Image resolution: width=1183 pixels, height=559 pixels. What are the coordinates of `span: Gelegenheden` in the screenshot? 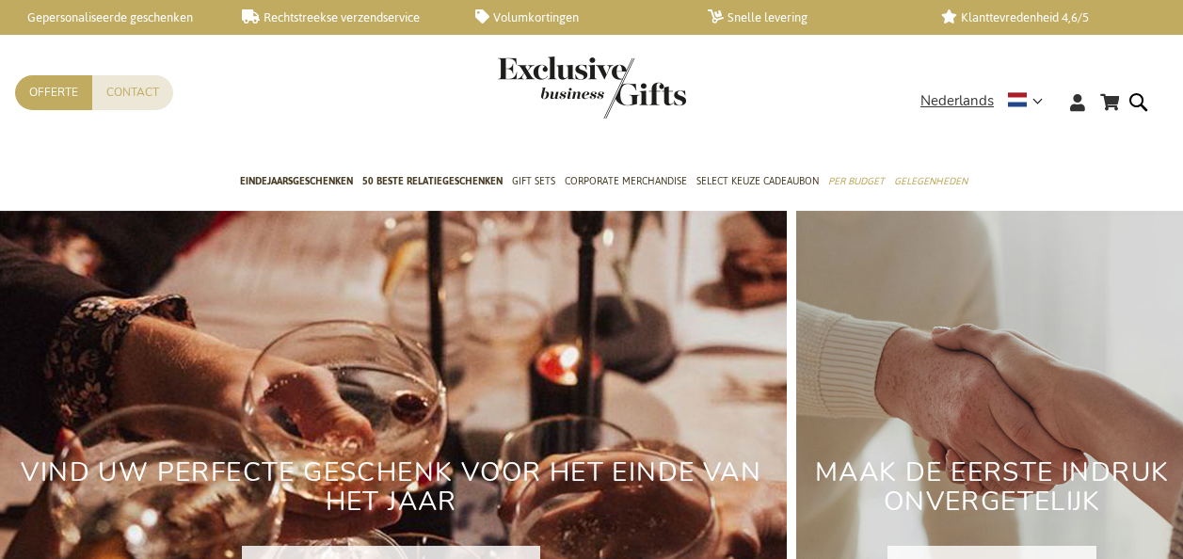 It's located at (931, 181).